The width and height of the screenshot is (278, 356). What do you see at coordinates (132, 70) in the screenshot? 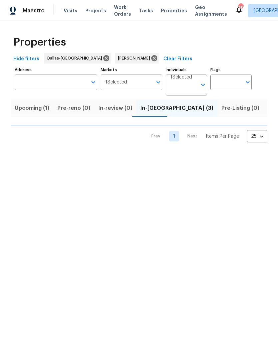
I see `label: Markets` at bounding box center [132, 70].